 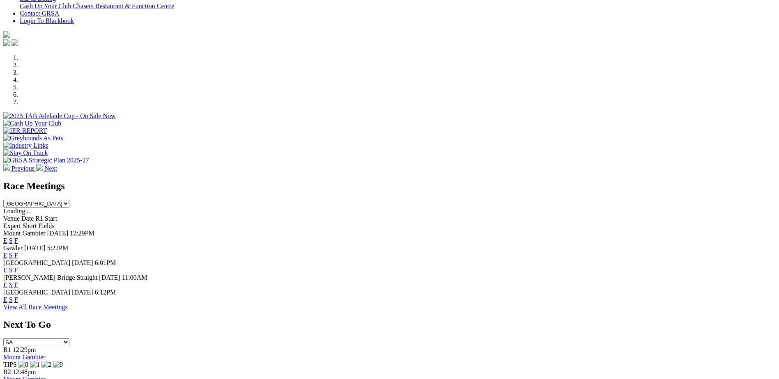 I want to click on span: TIPS, so click(x=10, y=365).